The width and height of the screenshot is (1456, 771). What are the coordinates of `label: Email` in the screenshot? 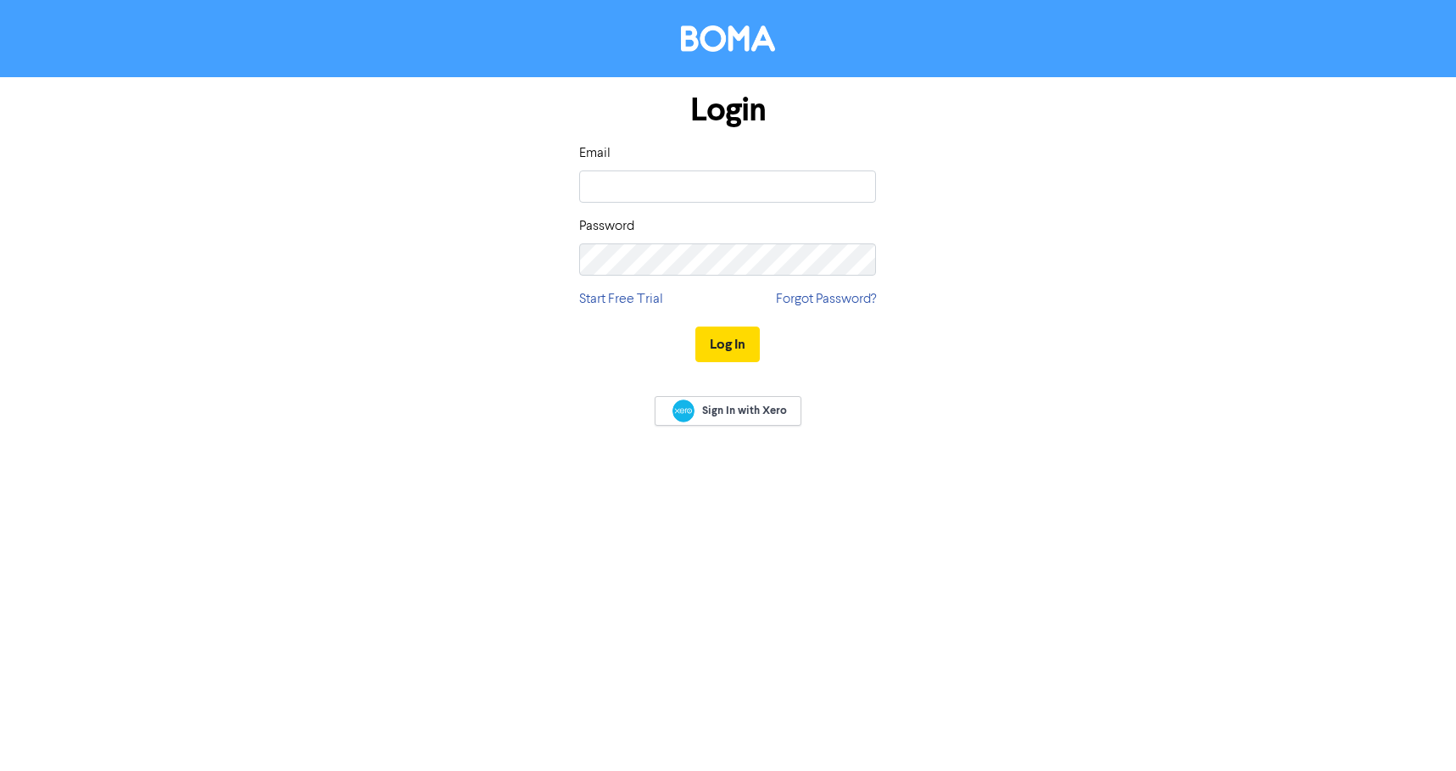 It's located at (595, 154).